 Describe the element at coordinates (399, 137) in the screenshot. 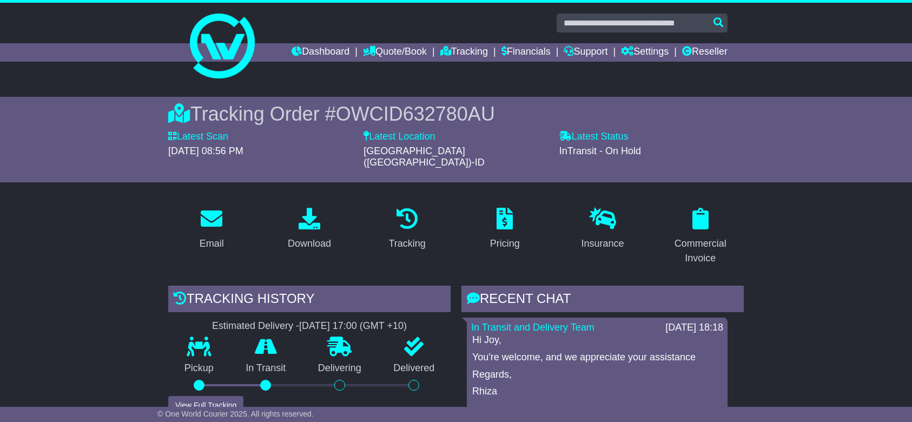

I see `label: Latest Location` at that location.